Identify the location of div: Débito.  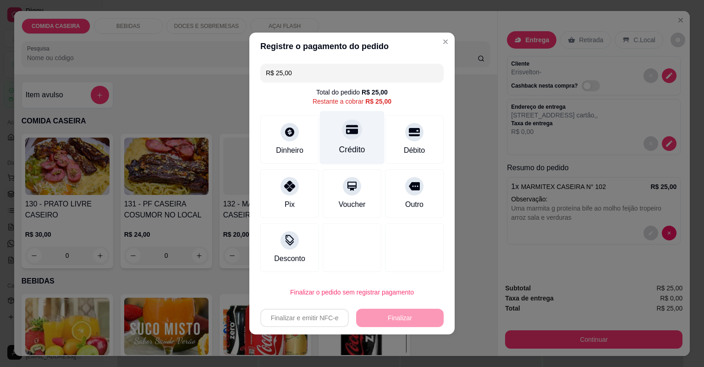
(414, 150).